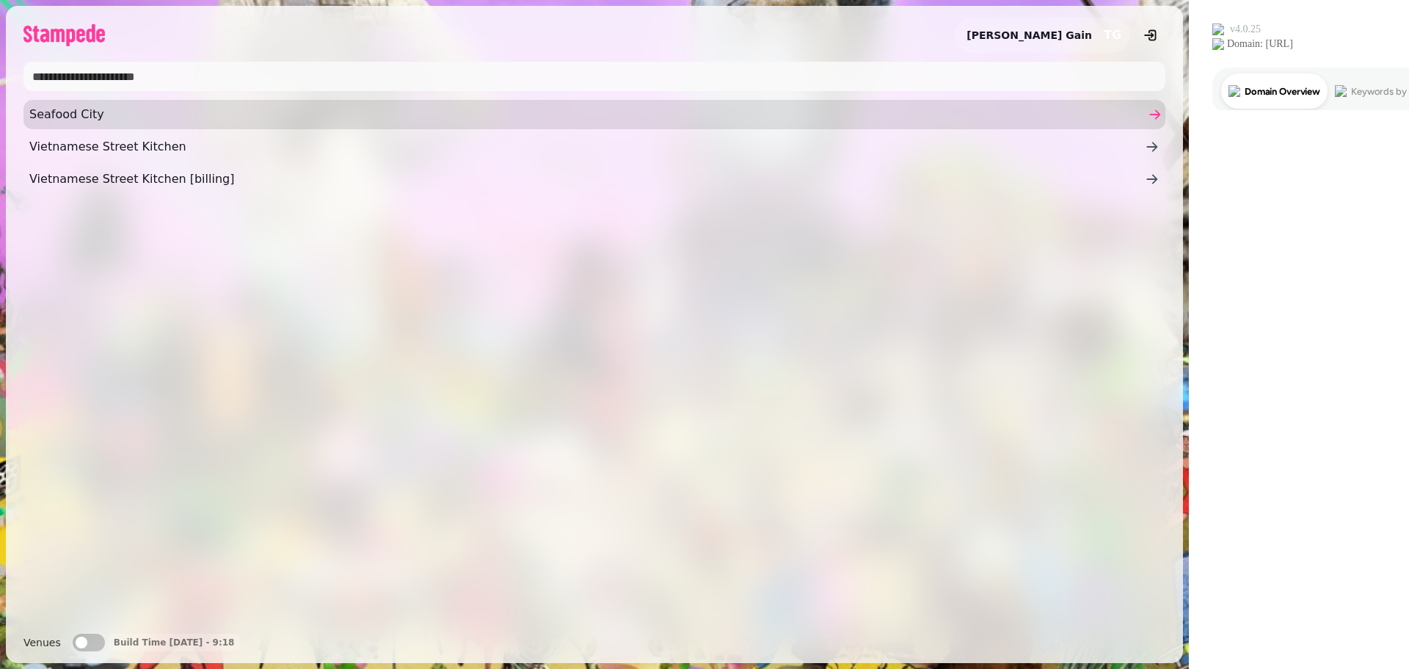 This screenshot has width=1409, height=669. I want to click on span: Vietnamese Street Kitchen [billing], so click(587, 179).